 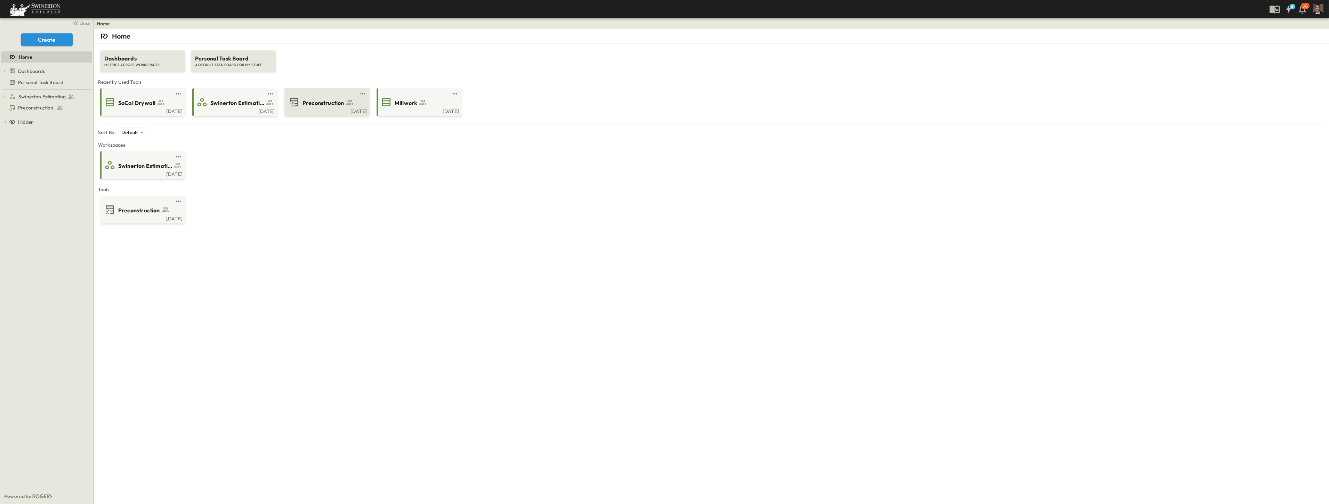 What do you see at coordinates (121, 36) in the screenshot?
I see `p: Home` at bounding box center [121, 36].